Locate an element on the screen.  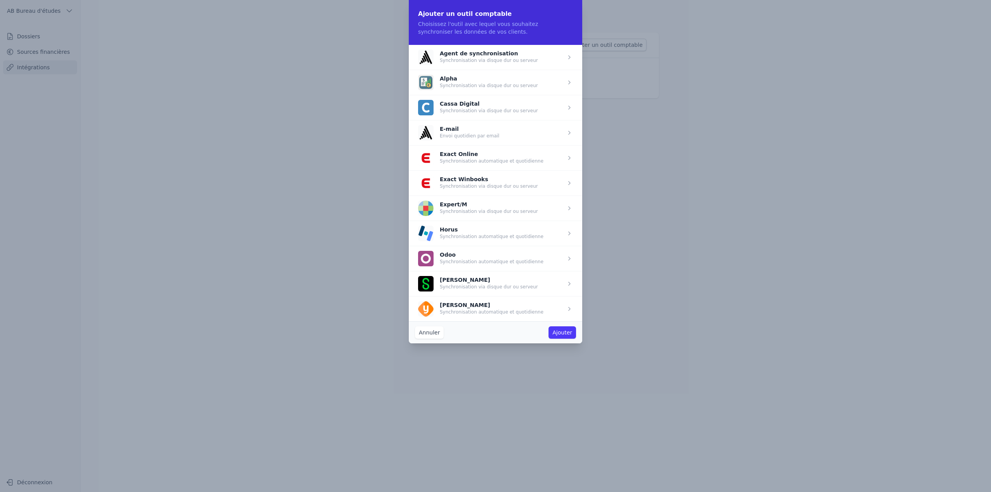
p: Horus is located at coordinates (492, 230).